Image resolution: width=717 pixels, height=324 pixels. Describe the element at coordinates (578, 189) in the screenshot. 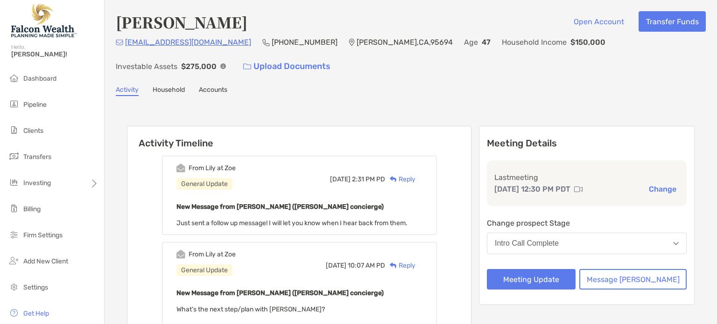

I see `img: communication type` at that location.